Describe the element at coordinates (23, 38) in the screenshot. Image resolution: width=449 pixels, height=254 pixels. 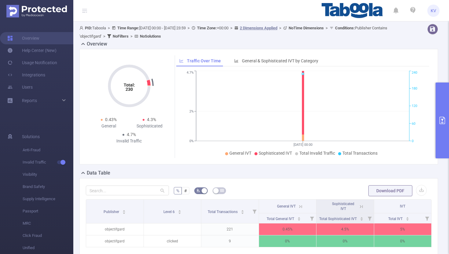
I see `a: Overview` at that location.